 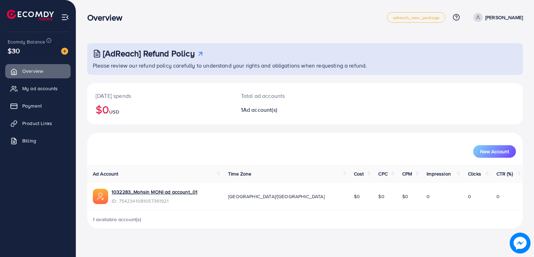 I want to click on button: New Account, so click(x=494, y=151).